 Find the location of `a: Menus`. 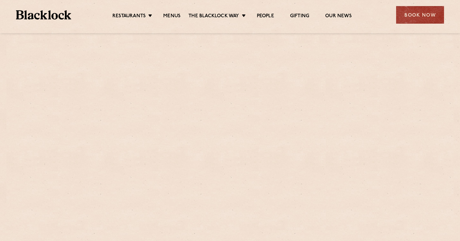

a: Menus is located at coordinates (172, 17).